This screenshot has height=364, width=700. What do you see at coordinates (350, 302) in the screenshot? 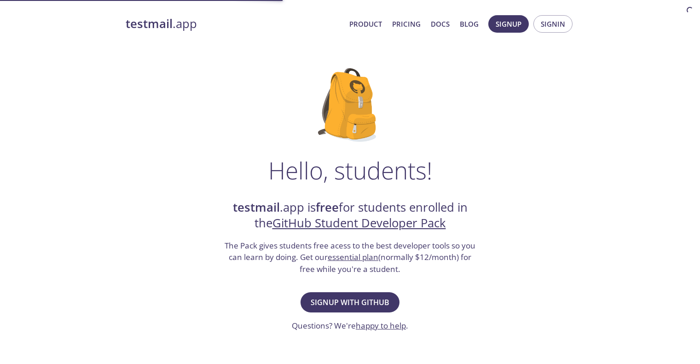
I see `button: Signup with GitHub` at bounding box center [350, 302].